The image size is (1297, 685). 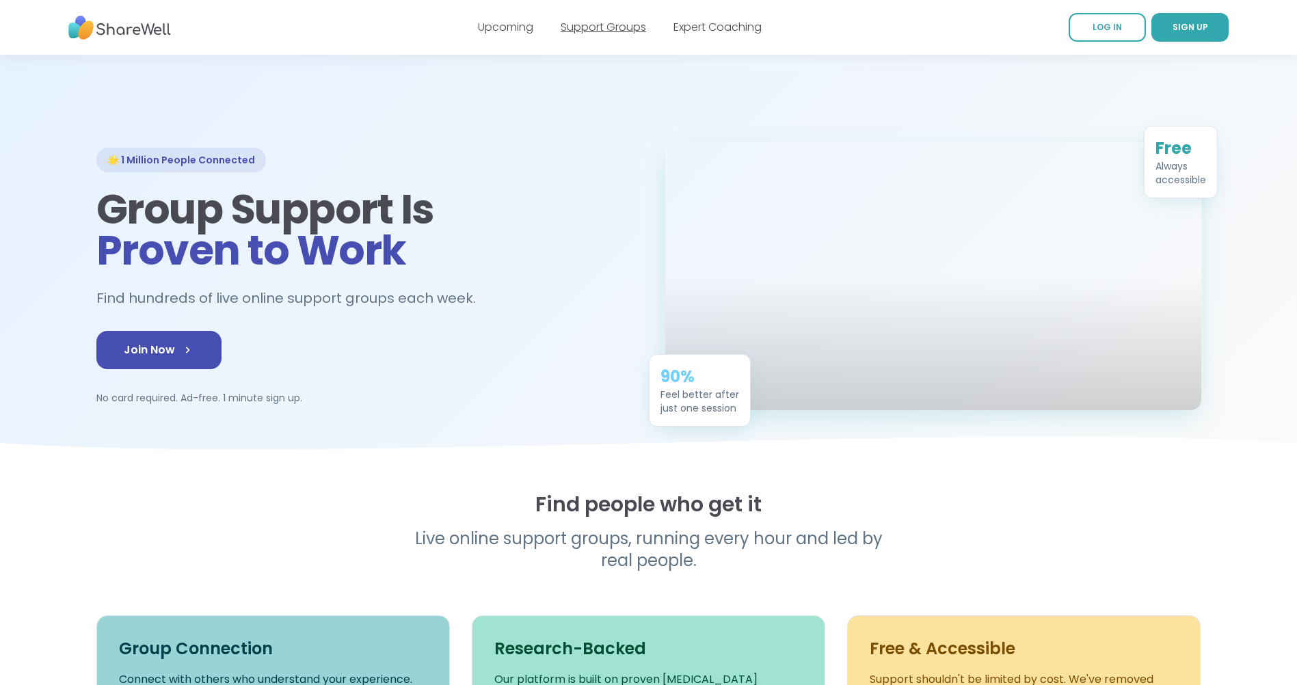 I want to click on img: ShareWell Nav Logo, so click(x=120, y=27).